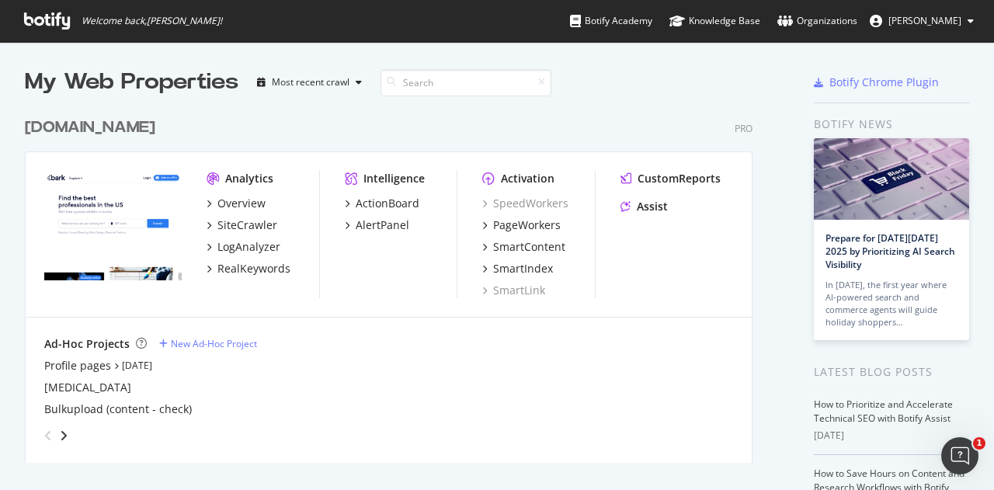 The image size is (994, 490). What do you see at coordinates (78, 366) in the screenshot?
I see `a: Profile pages` at bounding box center [78, 366].